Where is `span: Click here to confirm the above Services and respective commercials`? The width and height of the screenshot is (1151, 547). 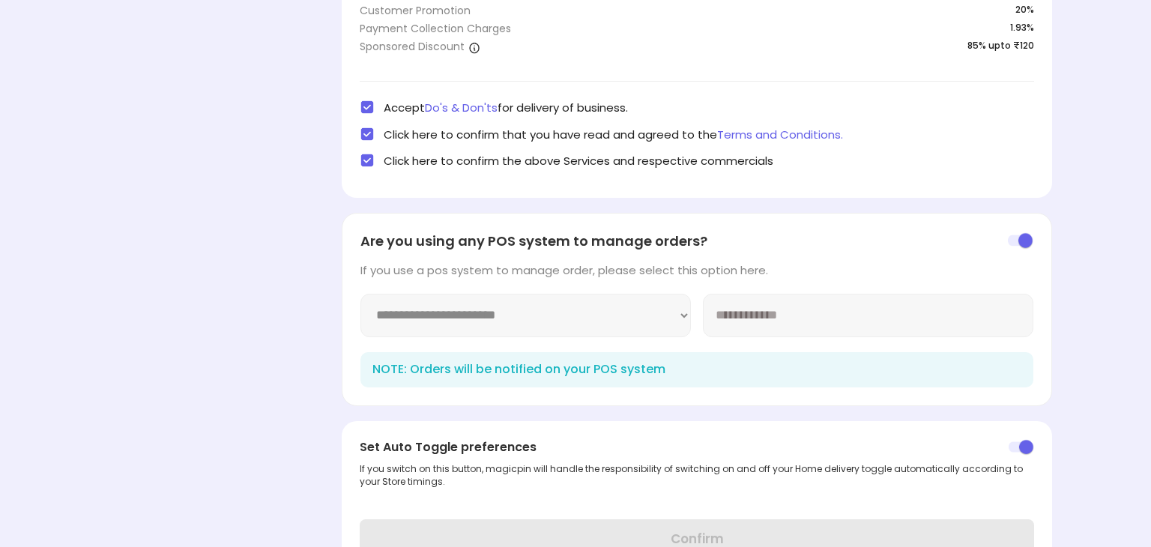 span: Click here to confirm the above Services and respective commercials is located at coordinates (578, 160).